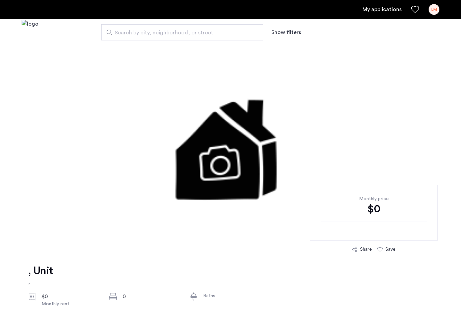 This screenshot has height=309, width=461. What do you see at coordinates (182, 32) in the screenshot?
I see `input: Apartment Search` at bounding box center [182, 32].